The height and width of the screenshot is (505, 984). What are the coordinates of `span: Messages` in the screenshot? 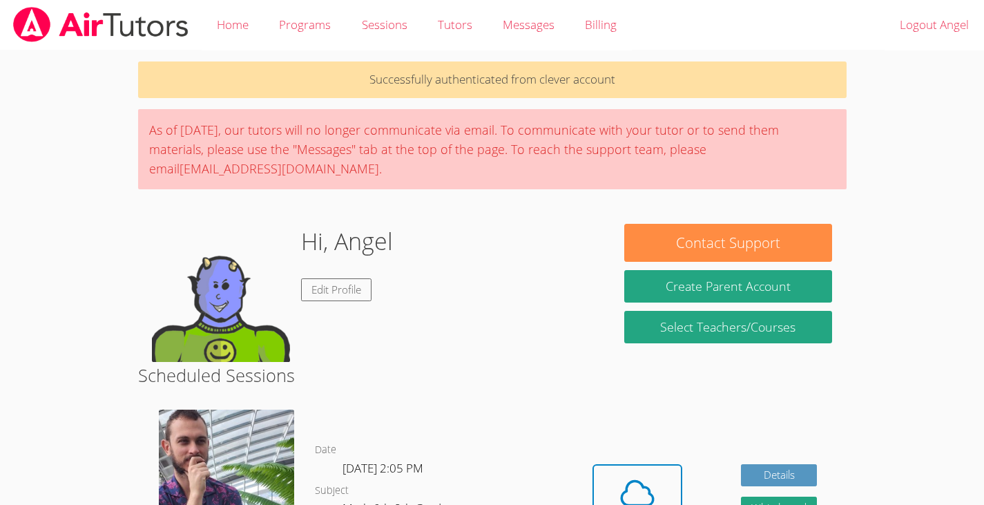 It's located at (528, 24).